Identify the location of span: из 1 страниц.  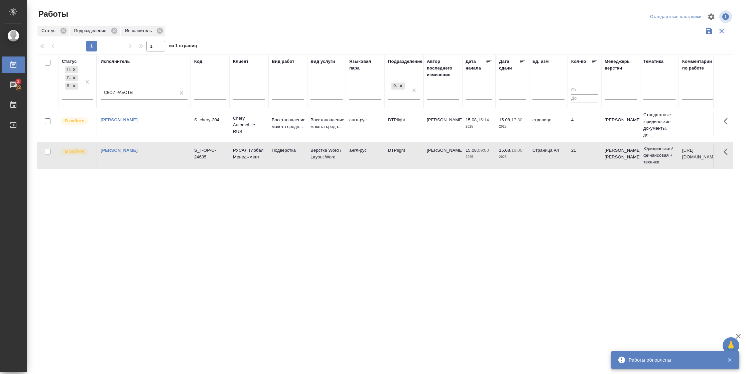
(183, 46).